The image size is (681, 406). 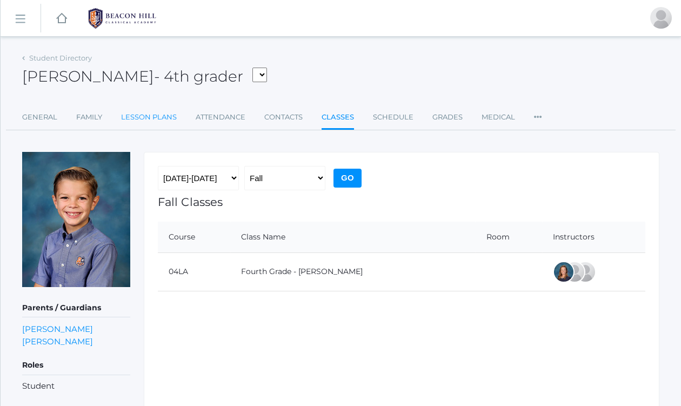 What do you see at coordinates (348, 178) in the screenshot?
I see `input: Go` at bounding box center [348, 178].